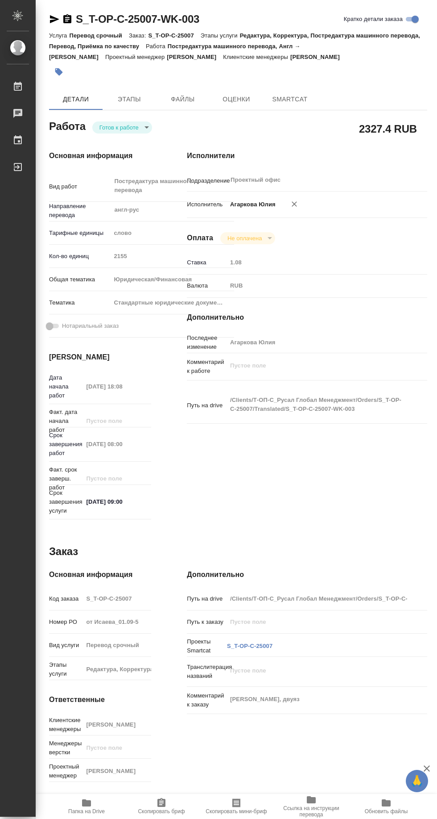 Image resolution: width=437 pixels, height=819 pixels. Describe the element at coordinates (312, 806) in the screenshot. I see `button: Ссылка на инструкции перевода` at that location.